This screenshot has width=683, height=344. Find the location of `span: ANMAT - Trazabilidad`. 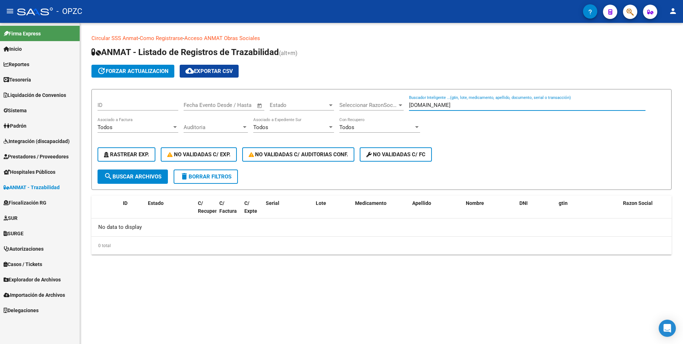

span: ANMAT - Trazabilidad is located at coordinates (31, 187).